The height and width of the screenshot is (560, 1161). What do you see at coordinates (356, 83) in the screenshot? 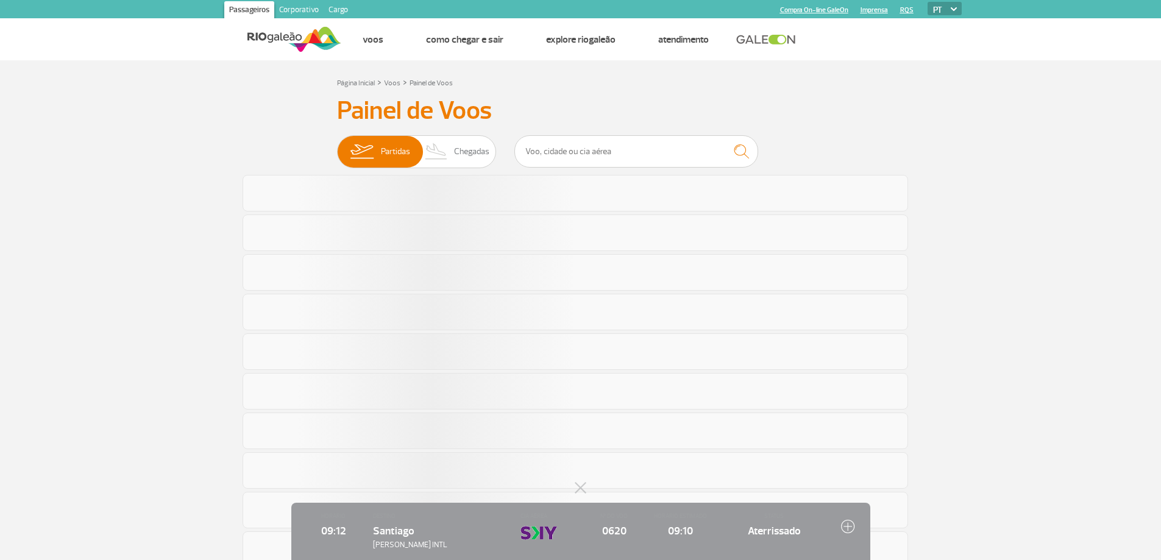
I see `a: Página Inicial` at bounding box center [356, 83].